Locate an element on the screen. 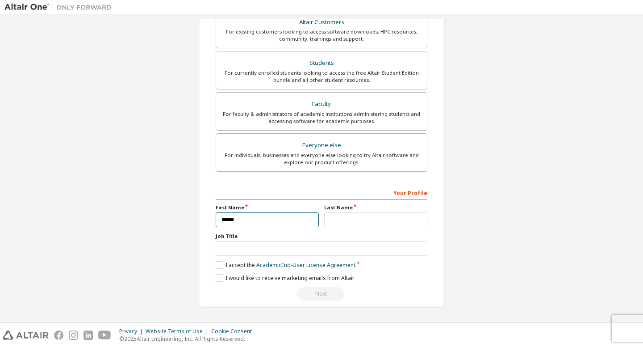 The image size is (643, 348). div: Altair Customers is located at coordinates (322, 22).